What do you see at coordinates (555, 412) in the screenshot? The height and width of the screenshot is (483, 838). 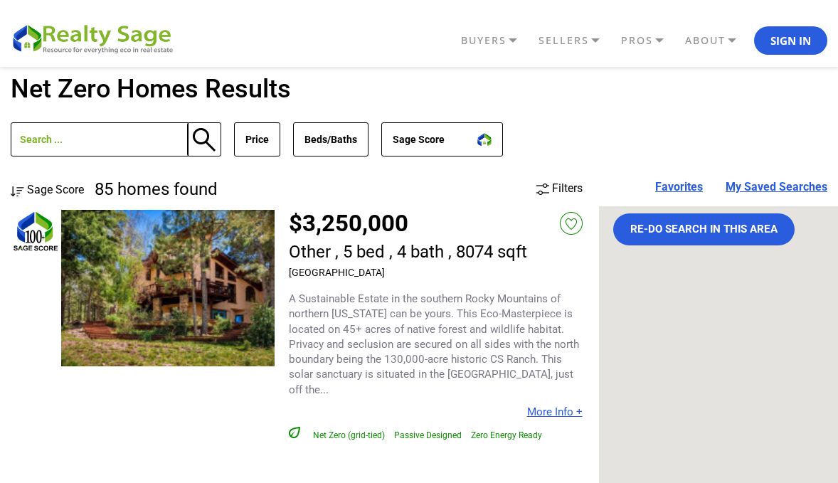 I see `a: More Info +` at bounding box center [555, 412].